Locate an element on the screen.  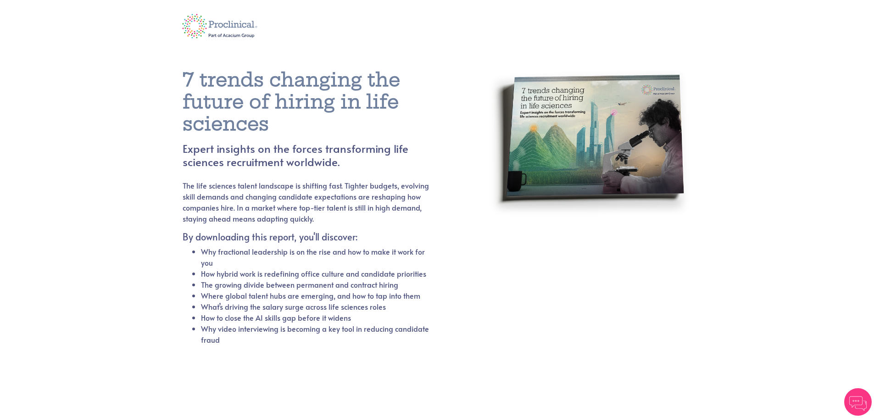
li: Why fractional leadership is on the rise and how to make it work for you is located at coordinates (315, 257).